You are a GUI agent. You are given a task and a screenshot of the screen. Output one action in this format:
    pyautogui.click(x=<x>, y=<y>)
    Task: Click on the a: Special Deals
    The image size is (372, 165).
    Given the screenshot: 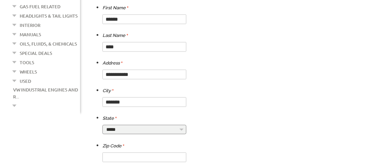 What is the action you would take?
    pyautogui.click(x=36, y=53)
    